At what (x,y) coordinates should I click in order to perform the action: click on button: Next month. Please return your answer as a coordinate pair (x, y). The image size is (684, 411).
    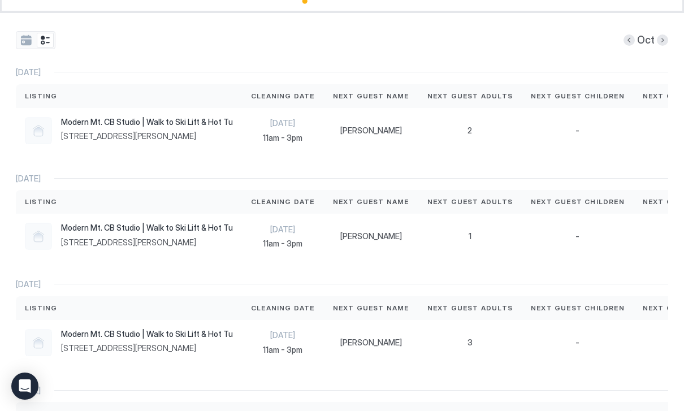
    Looking at the image, I should click on (662, 40).